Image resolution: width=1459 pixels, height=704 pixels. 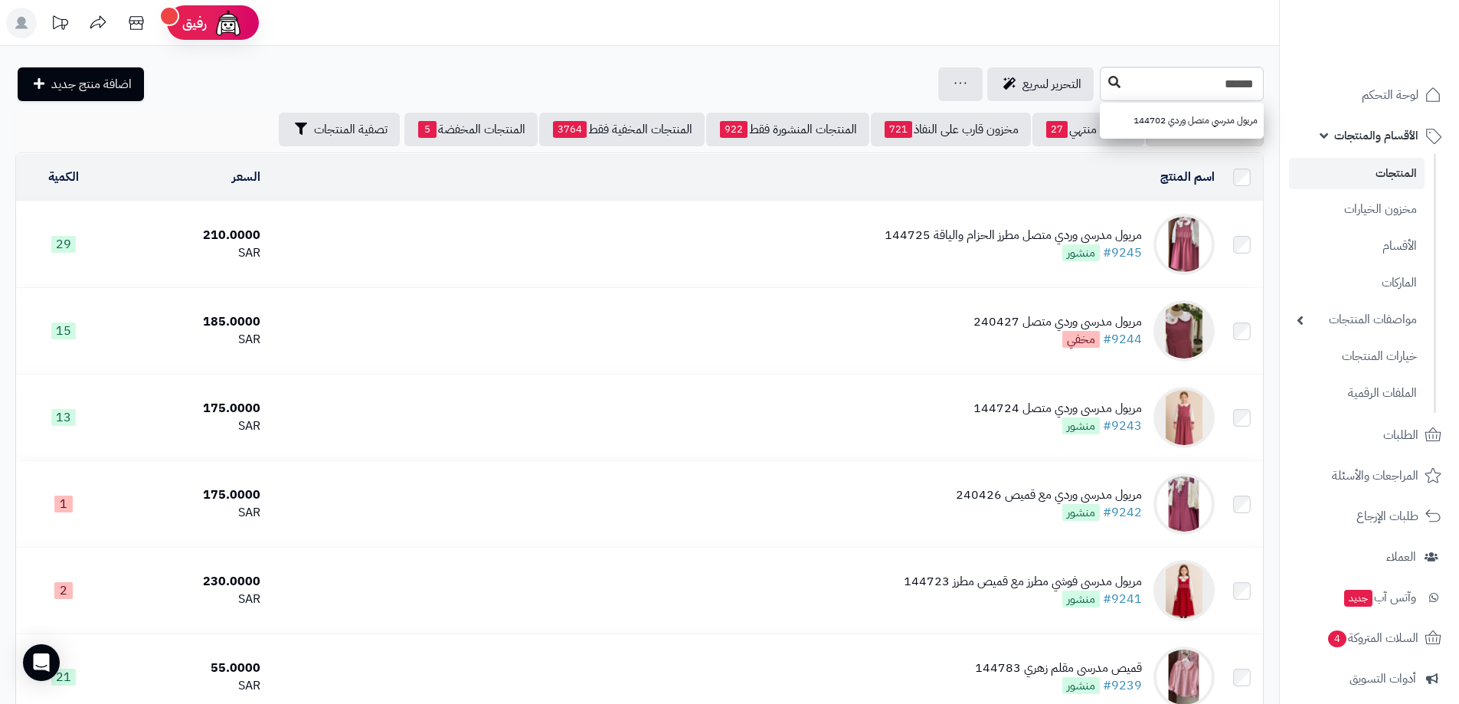 What do you see at coordinates (41, 663) in the screenshot?
I see `div: Open Intercom Messenger` at bounding box center [41, 663].